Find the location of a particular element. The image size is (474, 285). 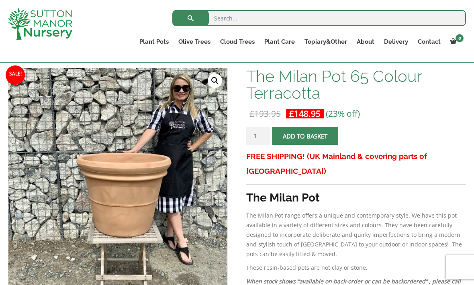

strong: The Milan Pot is located at coordinates (283, 198).